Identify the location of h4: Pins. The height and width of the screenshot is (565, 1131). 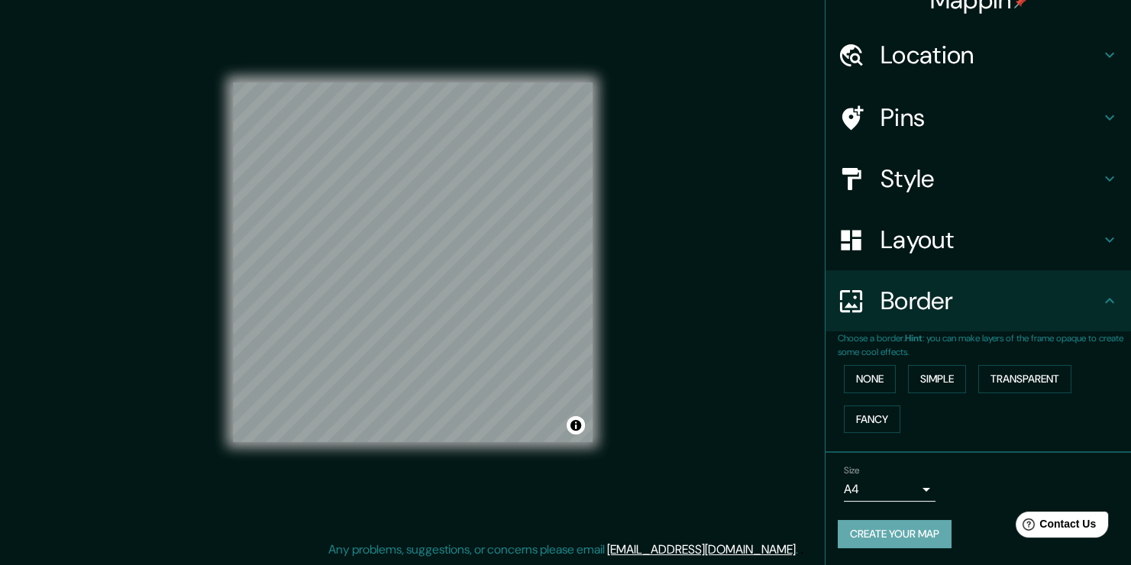
(990, 118).